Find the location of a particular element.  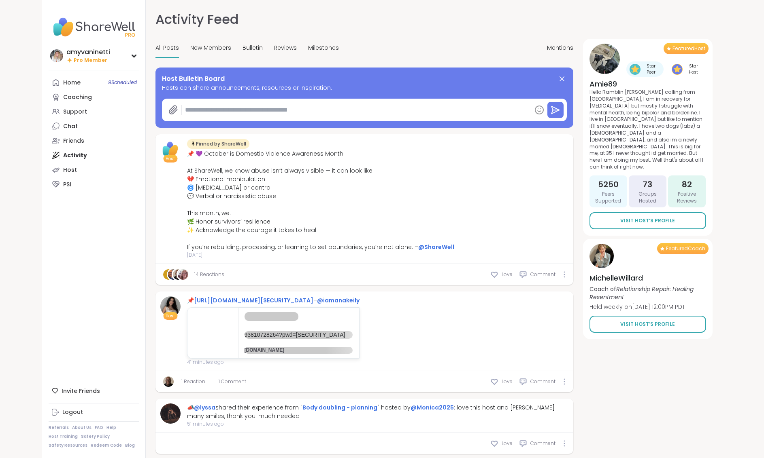

div: 📌 💜 October is Domestic Violence Awareness Month At ShareWell, we know abuse isn’t always visible... is located at coordinates (320, 201).